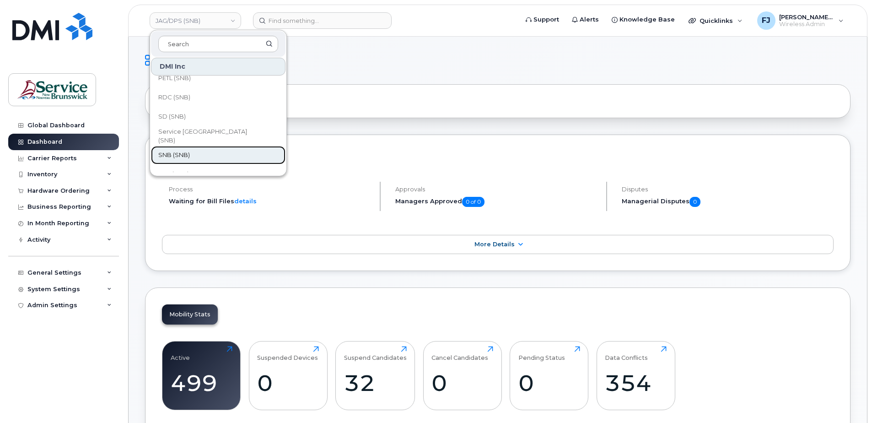 Image resolution: width=872 pixels, height=423 pixels. I want to click on span: SD (SNB), so click(172, 117).